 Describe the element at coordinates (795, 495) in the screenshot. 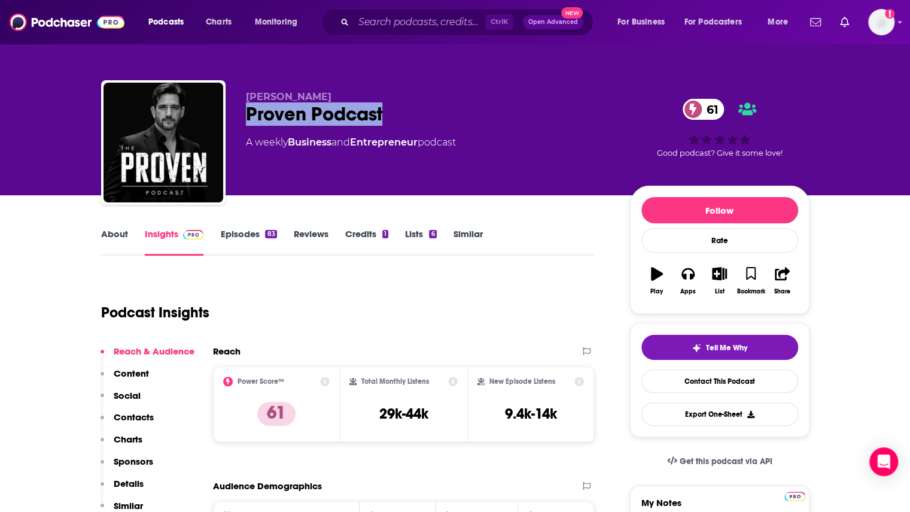

I see `a: Pro website` at that location.